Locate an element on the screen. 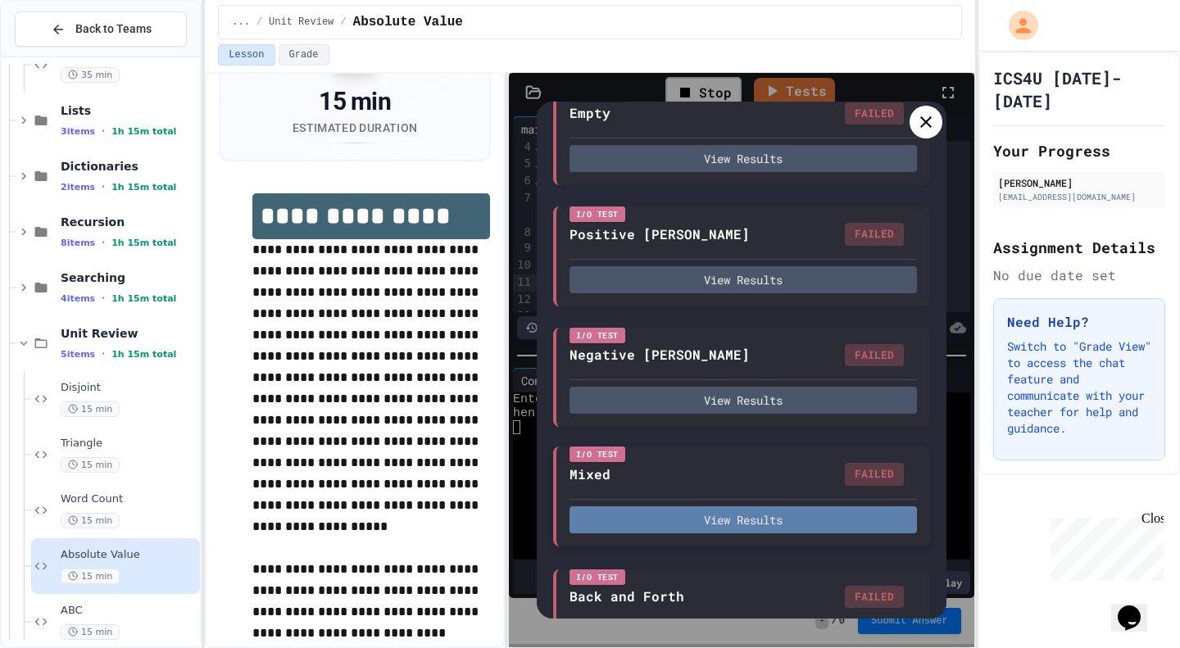 Image resolution: width=1180 pixels, height=648 pixels. span: 35 min is located at coordinates (90, 75).